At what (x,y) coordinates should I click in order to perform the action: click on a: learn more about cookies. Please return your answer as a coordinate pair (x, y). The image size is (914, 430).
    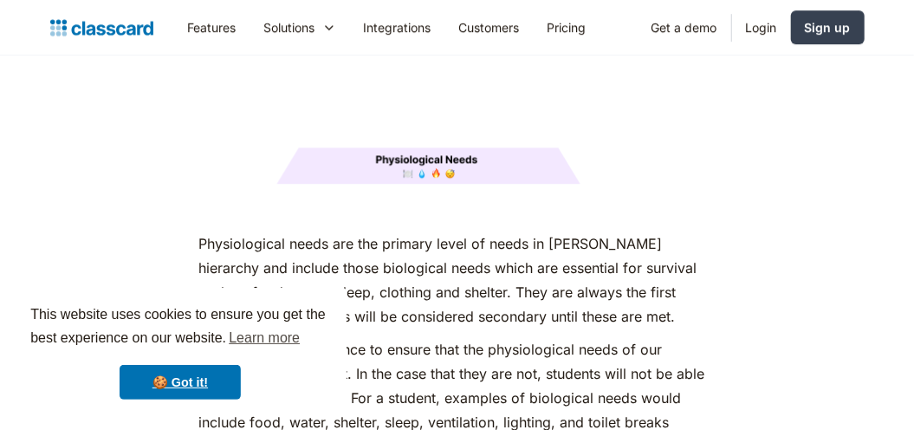
    Looking at the image, I should click on (264, 338).